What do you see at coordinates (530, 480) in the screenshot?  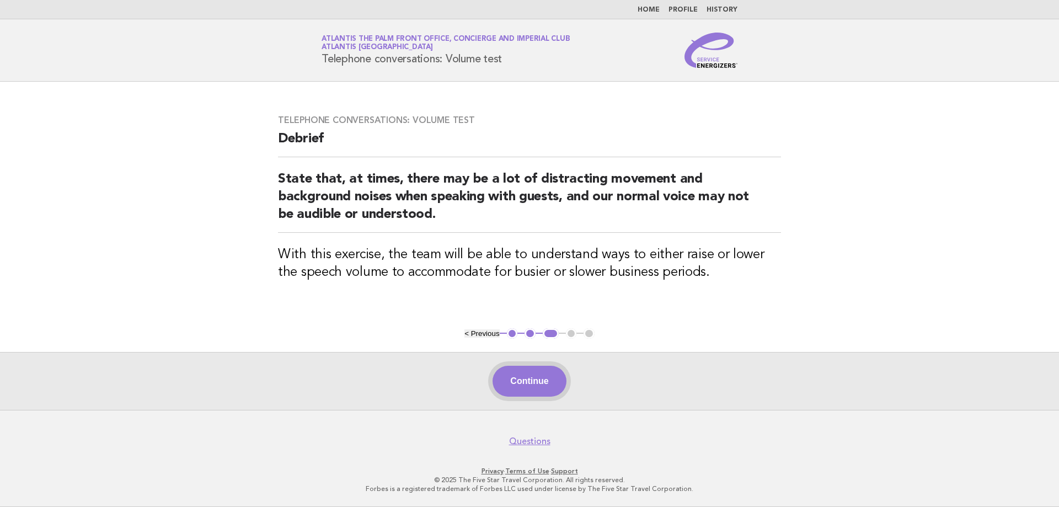 I see `p: © 2025 The Five Star Travel Corporation. All rights reserved.` at bounding box center [530, 480].